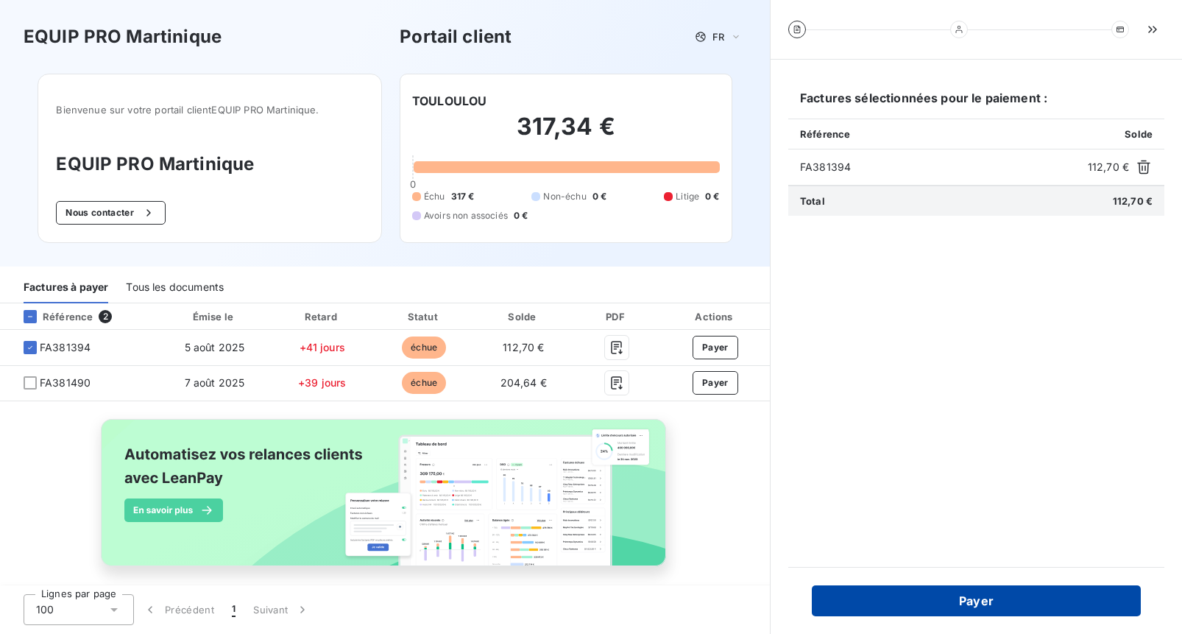 Image resolution: width=1182 pixels, height=634 pixels. What do you see at coordinates (210, 110) in the screenshot?
I see `span: Bienvenue sur votre portail client EQUIP PRO Martinique .` at bounding box center [210, 110].